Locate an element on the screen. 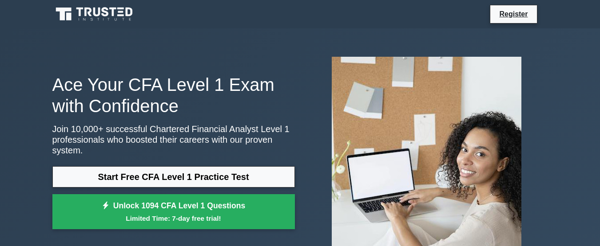 This screenshot has width=600, height=246. p: Join 10,000+ successful Chartered Financial Analyst Level 1 professionals who boosted their caree... is located at coordinates (174, 140).